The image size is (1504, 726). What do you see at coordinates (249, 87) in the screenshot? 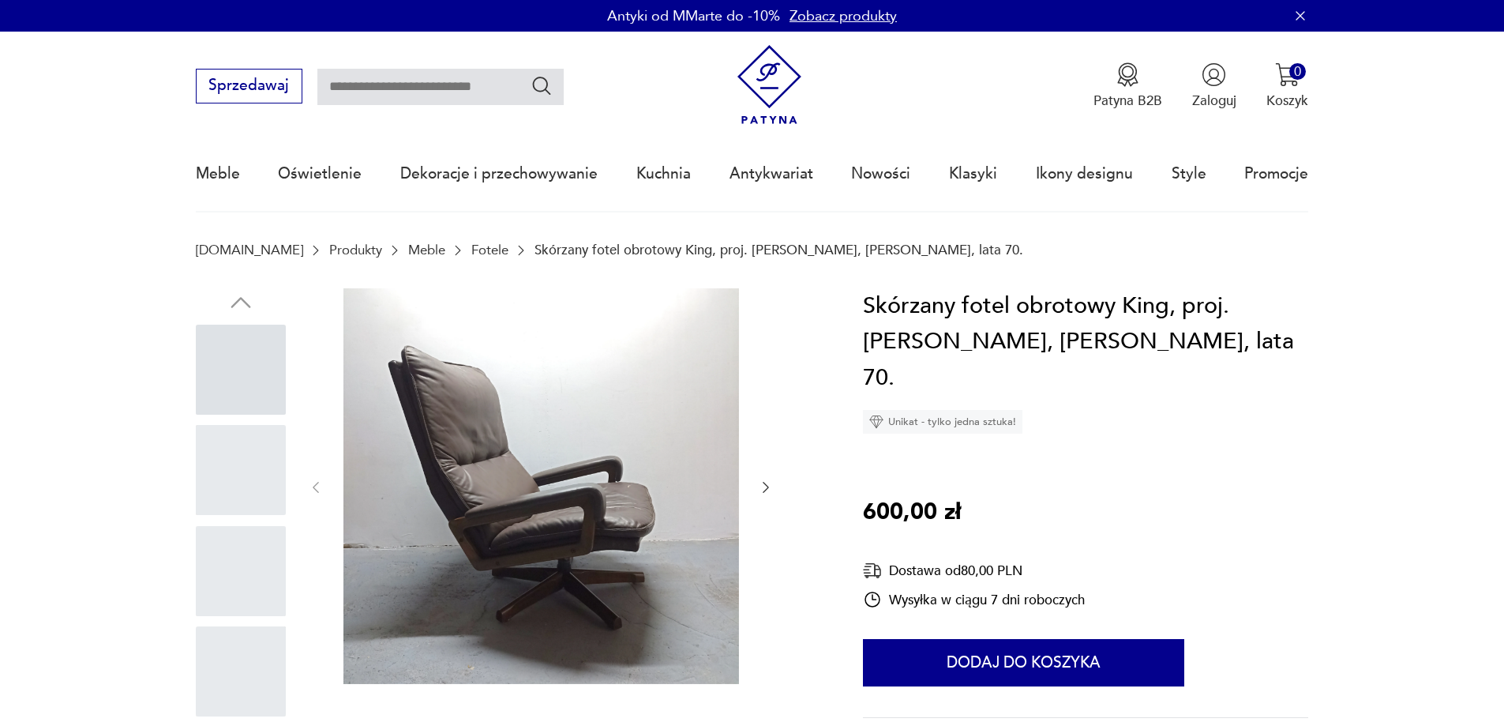
I see `a: Sprzedawaj` at bounding box center [249, 87].